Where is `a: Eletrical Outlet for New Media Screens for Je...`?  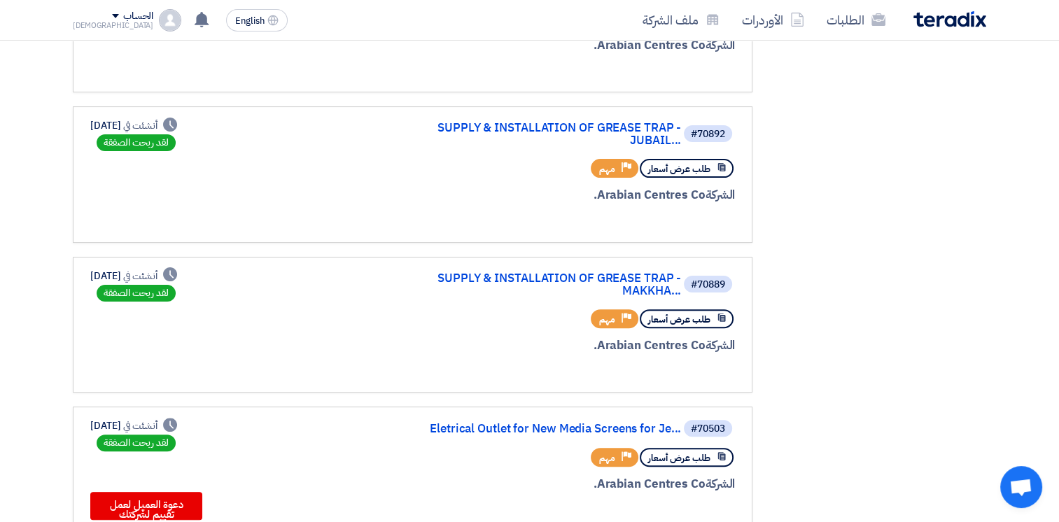
a: Eletrical Outlet for New Media Screens for Je... is located at coordinates (541, 429).